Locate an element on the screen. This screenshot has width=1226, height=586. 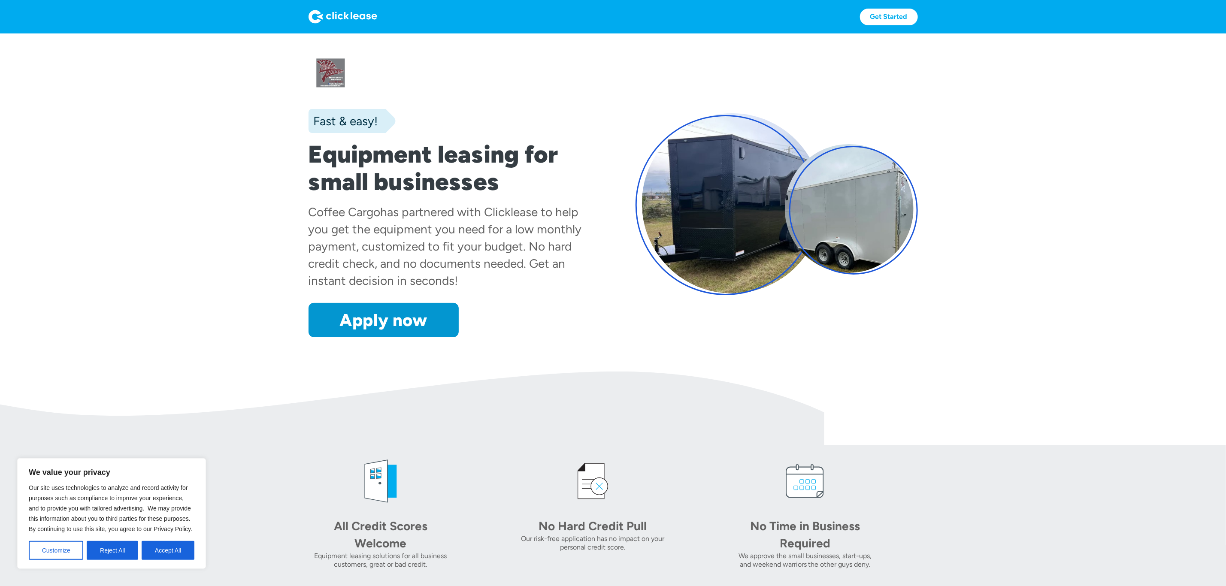
div: We approve the small businesses, start-ups, and weekend warriors the other guys deny. is located at coordinates (805, 560).